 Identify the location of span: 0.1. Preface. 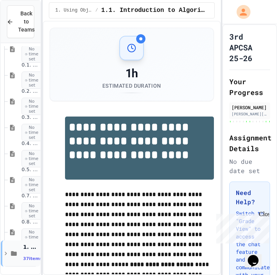
(30, 65).